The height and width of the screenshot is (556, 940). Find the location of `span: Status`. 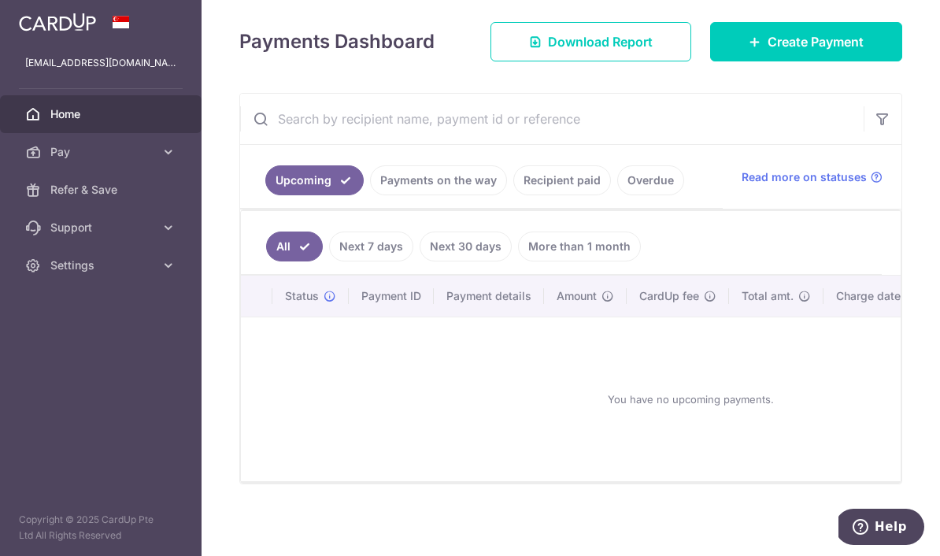

span: Status is located at coordinates (302, 296).